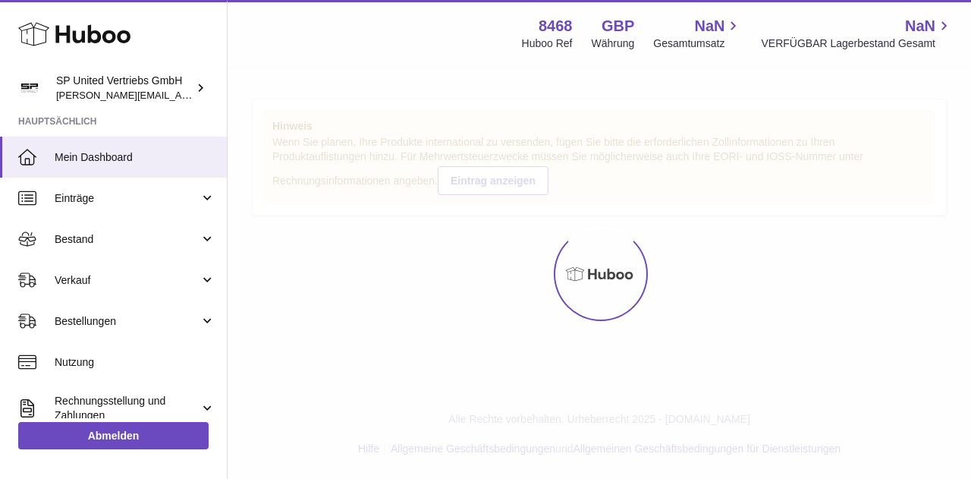 The width and height of the screenshot is (971, 479). I want to click on span: Verkauf, so click(127, 280).